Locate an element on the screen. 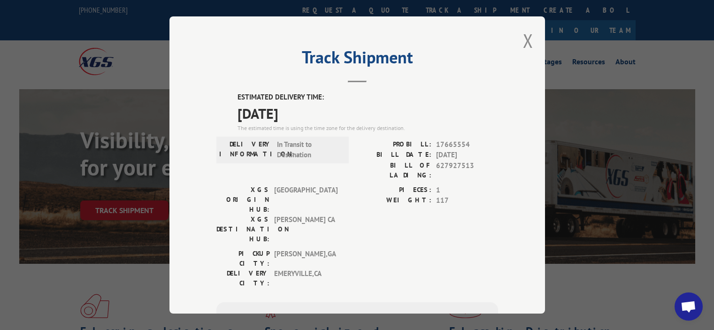 The width and height of the screenshot is (714, 330). h2: Track Shipment is located at coordinates (357, 60).